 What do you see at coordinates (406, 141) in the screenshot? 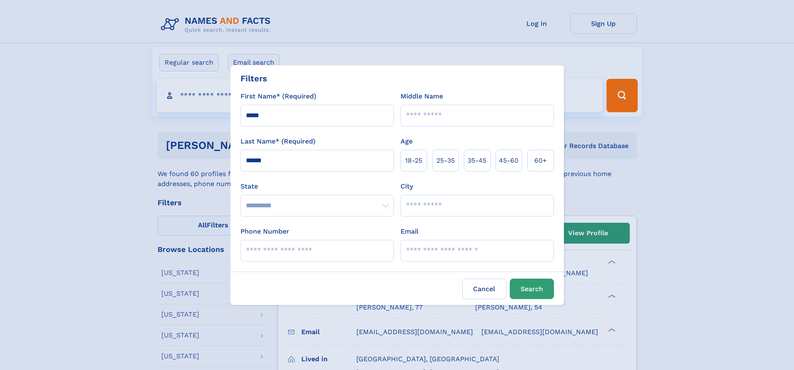
I see `label: Age` at bounding box center [406, 141].